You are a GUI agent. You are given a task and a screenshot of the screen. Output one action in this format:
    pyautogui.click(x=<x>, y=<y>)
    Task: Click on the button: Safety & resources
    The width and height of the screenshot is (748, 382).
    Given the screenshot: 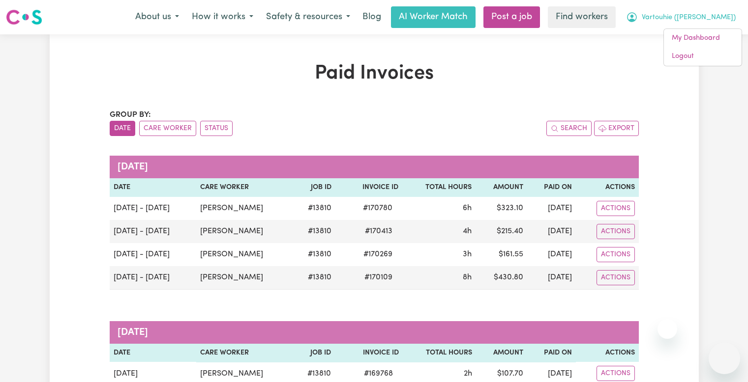 What is the action you would take?
    pyautogui.click(x=308, y=17)
    